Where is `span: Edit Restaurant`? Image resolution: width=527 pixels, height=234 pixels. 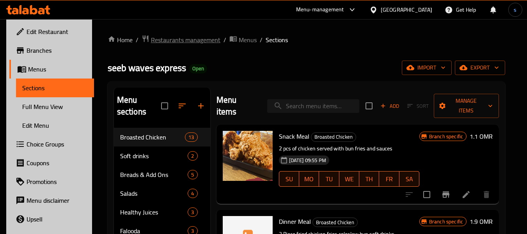
span: Edit Restaurant is located at coordinates (57, 32).